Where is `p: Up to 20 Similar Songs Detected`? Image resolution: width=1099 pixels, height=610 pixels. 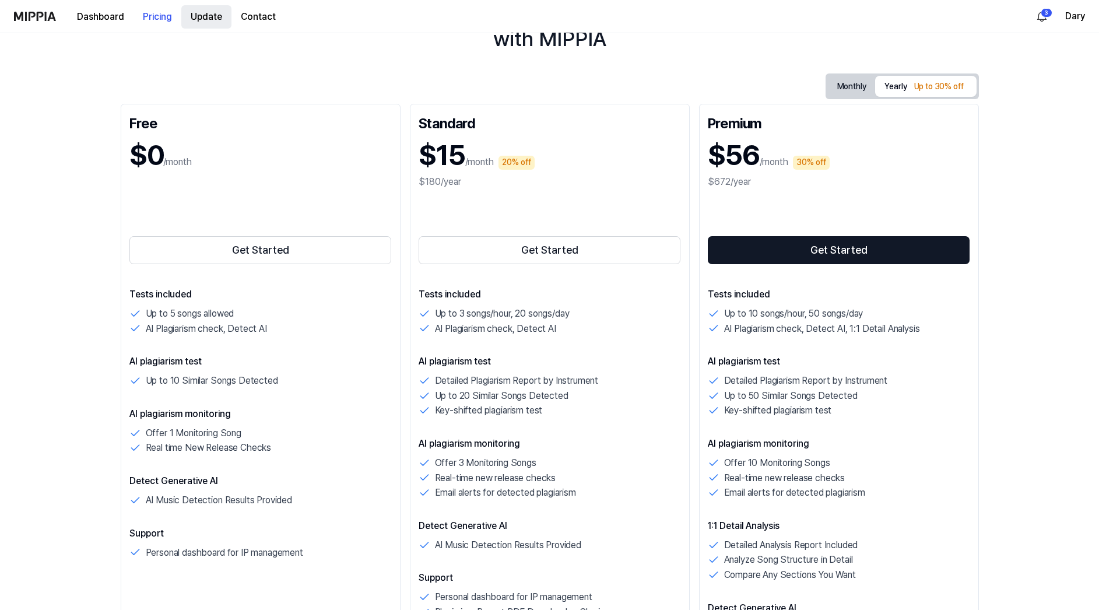 p: Up to 20 Similar Songs Detected is located at coordinates (501, 396).